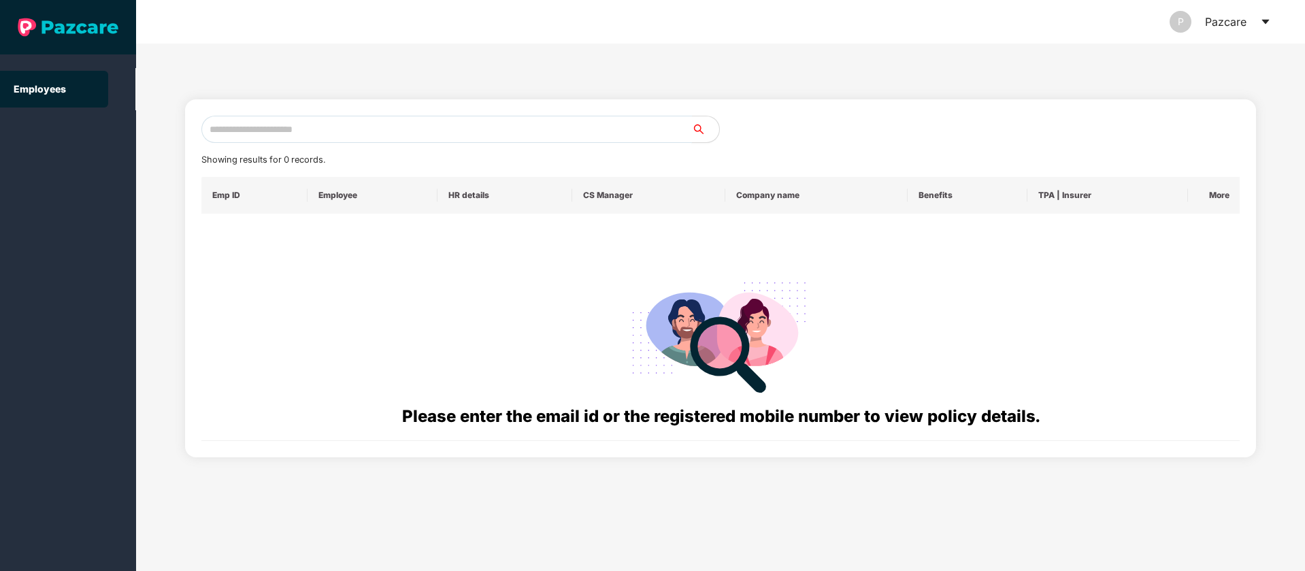  Describe the element at coordinates (816, 195) in the screenshot. I see `th: Company name` at that location.